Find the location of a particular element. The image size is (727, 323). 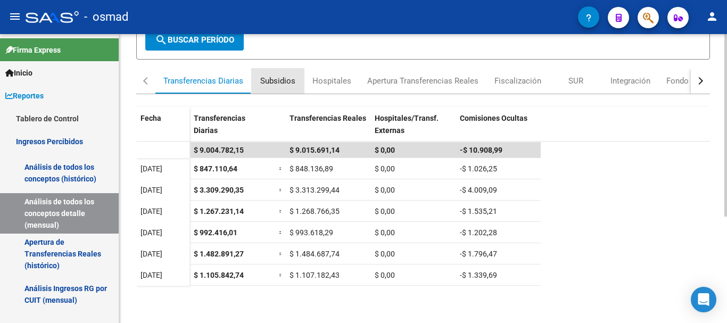

div: Open Intercom Messenger is located at coordinates (703, 299).